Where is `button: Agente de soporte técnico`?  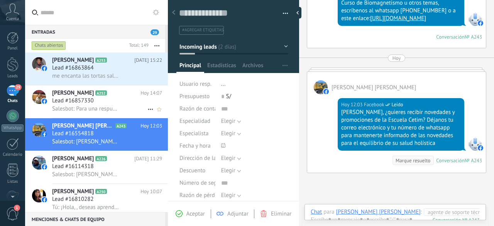 button: Agente de soporte técnico is located at coordinates (457, 212).